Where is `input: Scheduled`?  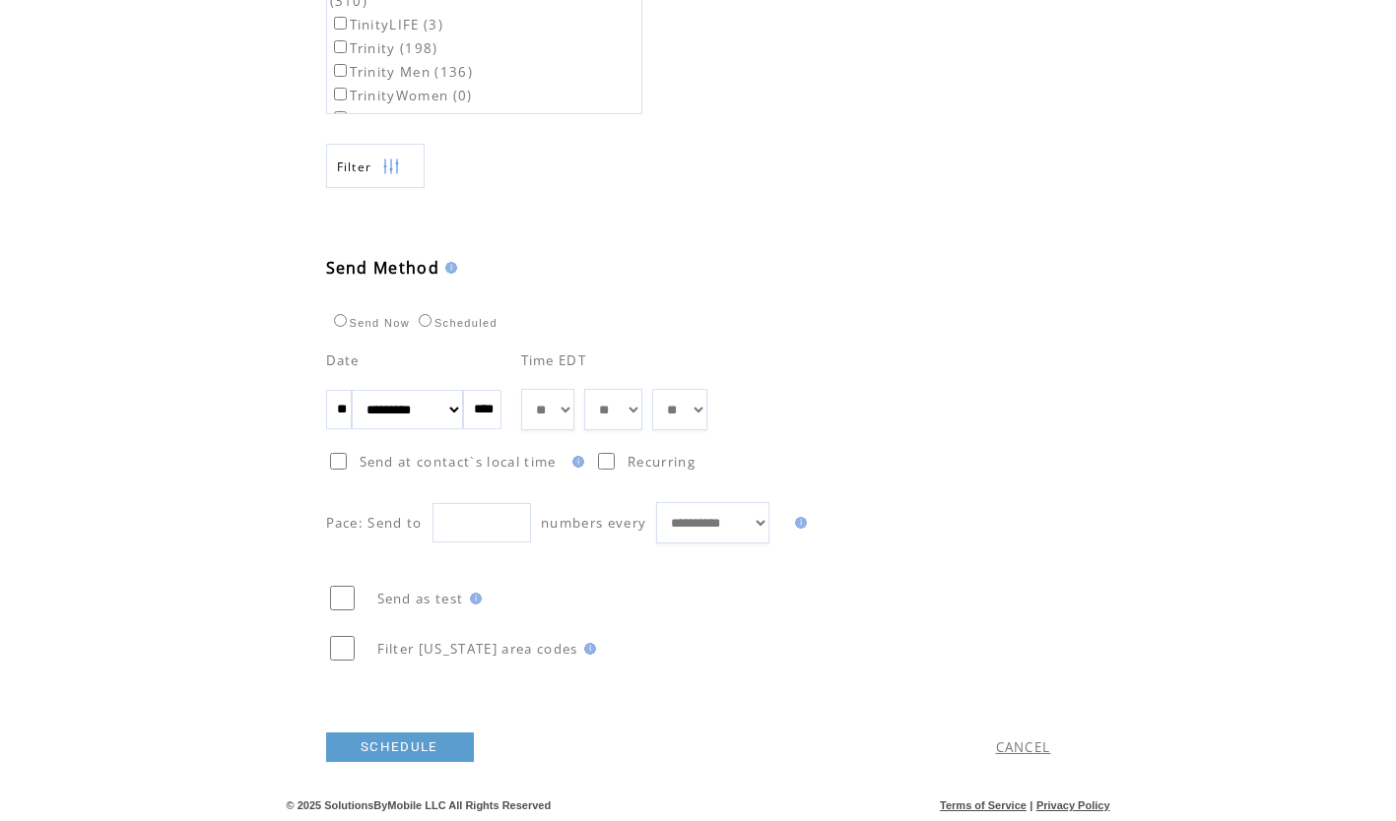
input: Scheduled is located at coordinates (424, 320).